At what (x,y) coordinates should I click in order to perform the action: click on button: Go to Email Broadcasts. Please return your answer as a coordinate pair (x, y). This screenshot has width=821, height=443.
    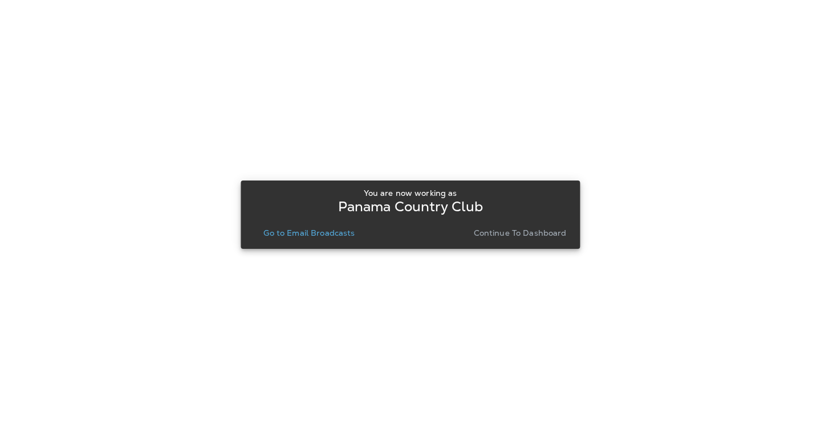
    Looking at the image, I should click on (309, 233).